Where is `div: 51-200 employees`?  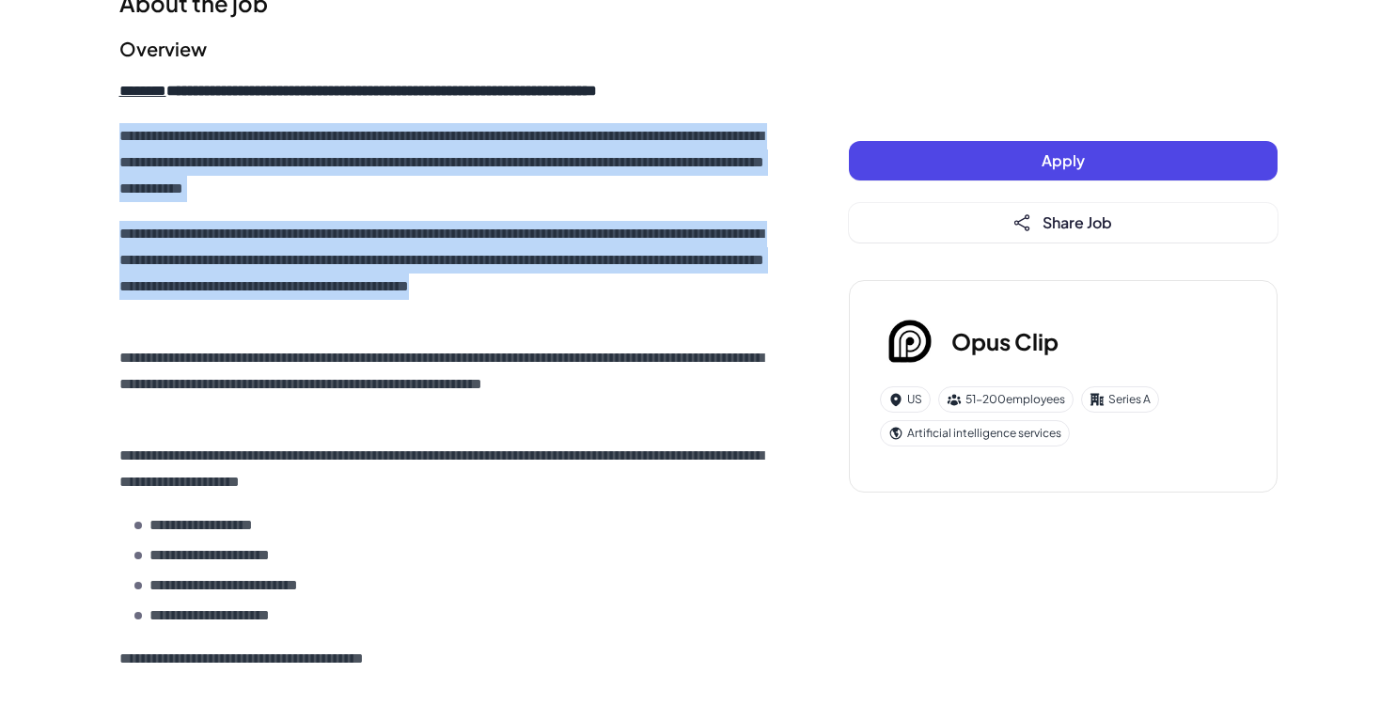 div: 51-200 employees is located at coordinates (1006, 399).